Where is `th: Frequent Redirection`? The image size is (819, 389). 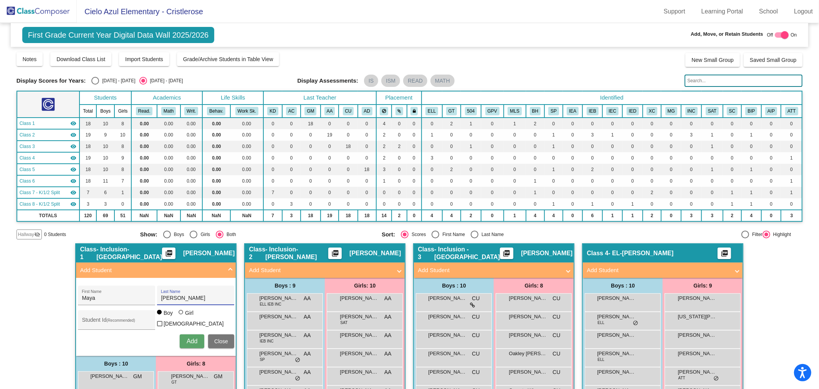 th: Frequent Redirection is located at coordinates (536, 111).